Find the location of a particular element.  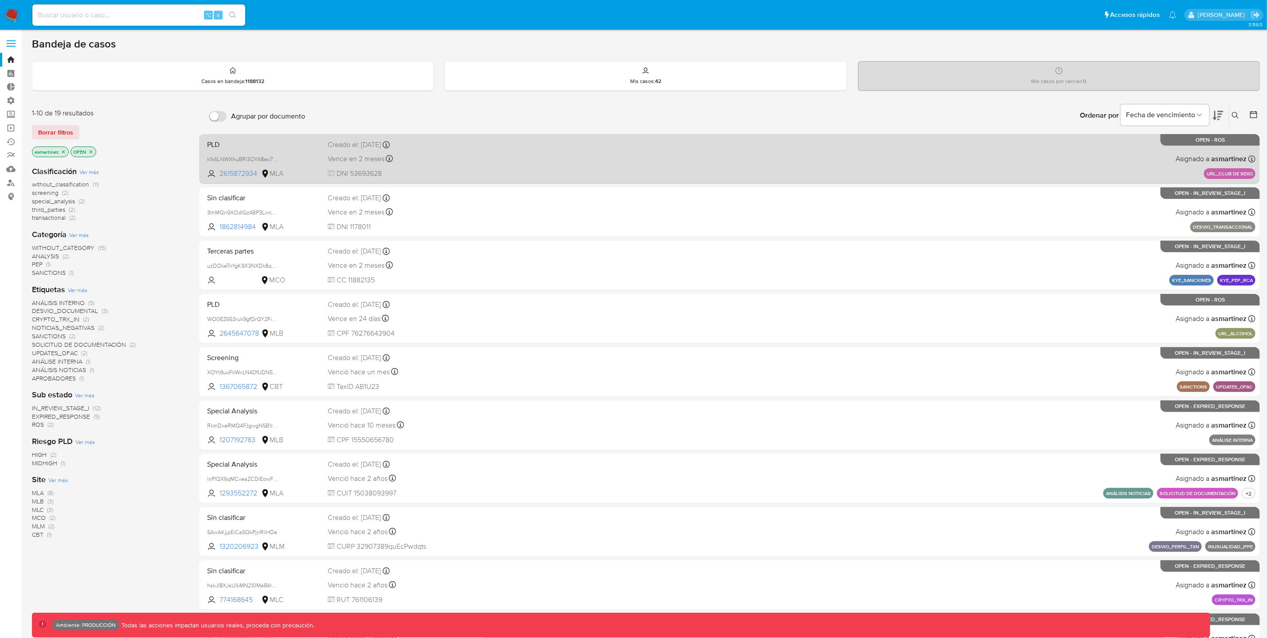

button: search-icon is located at coordinates (232, 15).